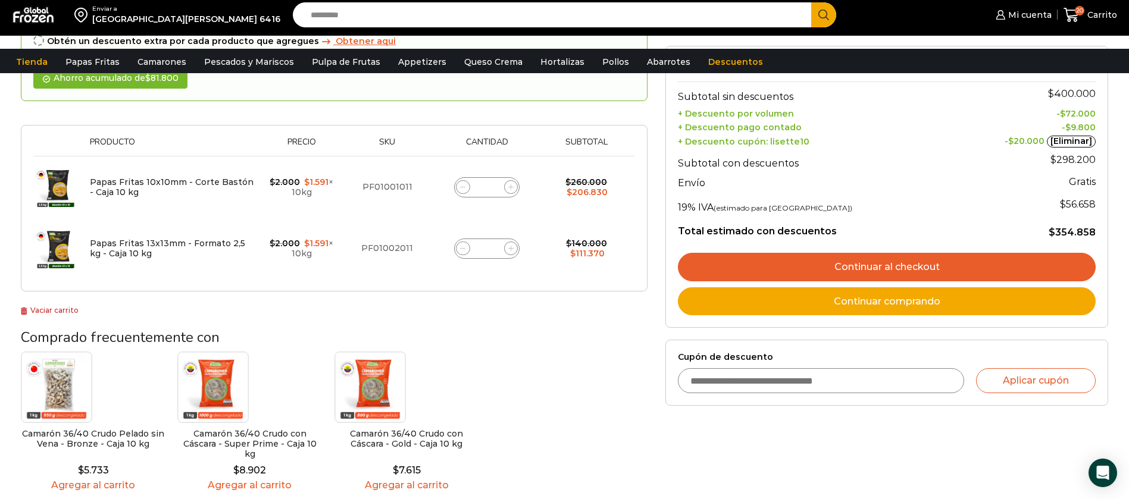 The height and width of the screenshot is (499, 1129). Describe the element at coordinates (817, 126) in the screenshot. I see `th: + Descuento pago contado` at that location.